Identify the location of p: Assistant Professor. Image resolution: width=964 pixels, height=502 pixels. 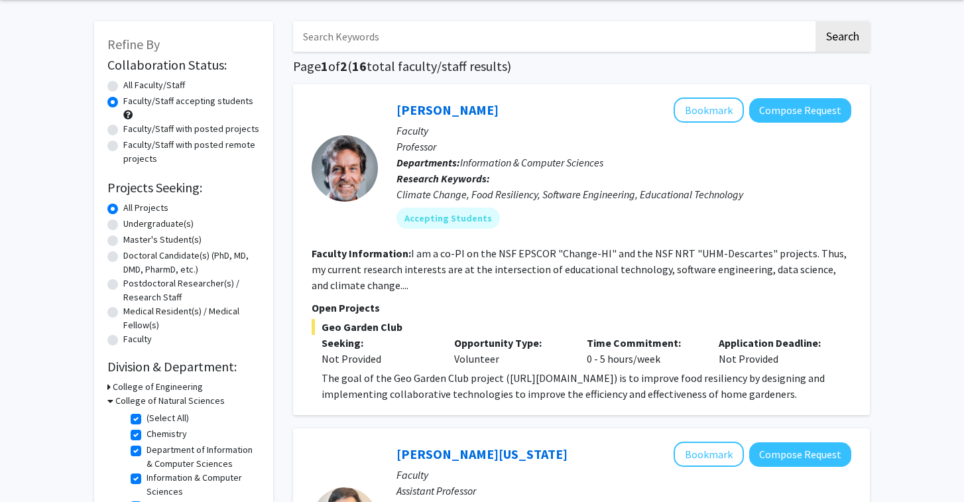
(624, 491).